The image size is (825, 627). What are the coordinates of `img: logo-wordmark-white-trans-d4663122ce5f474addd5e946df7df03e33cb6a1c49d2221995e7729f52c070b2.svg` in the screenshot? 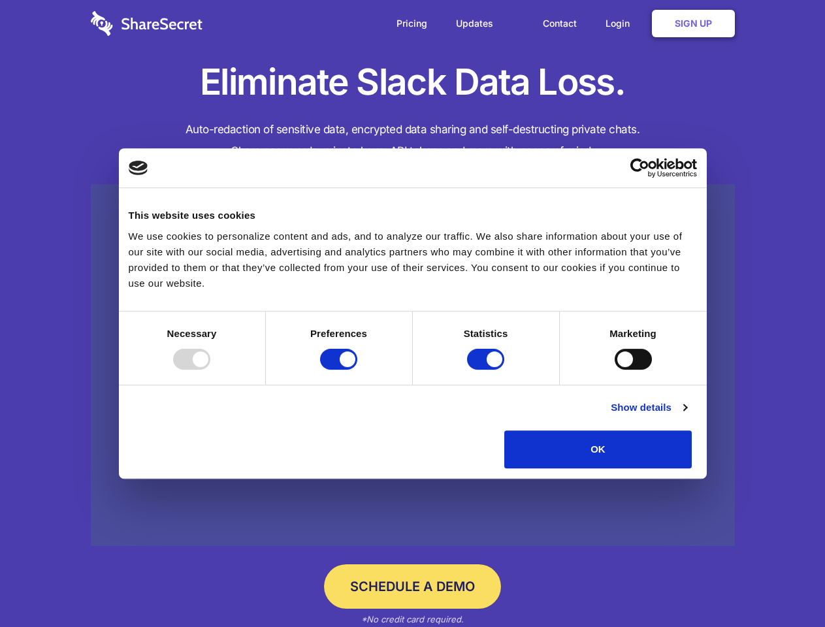 It's located at (146, 24).